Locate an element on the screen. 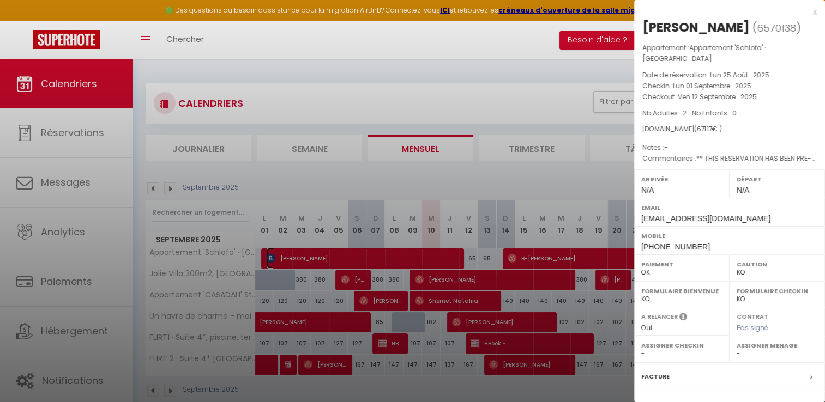 This screenshot has height=402, width=825. span: Pas signé is located at coordinates (752, 328).